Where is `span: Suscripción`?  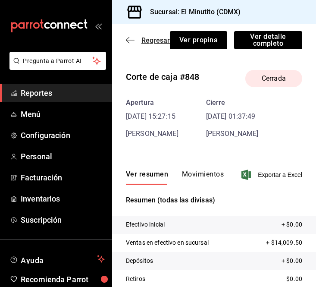
span: Suscripción is located at coordinates (63, 219).